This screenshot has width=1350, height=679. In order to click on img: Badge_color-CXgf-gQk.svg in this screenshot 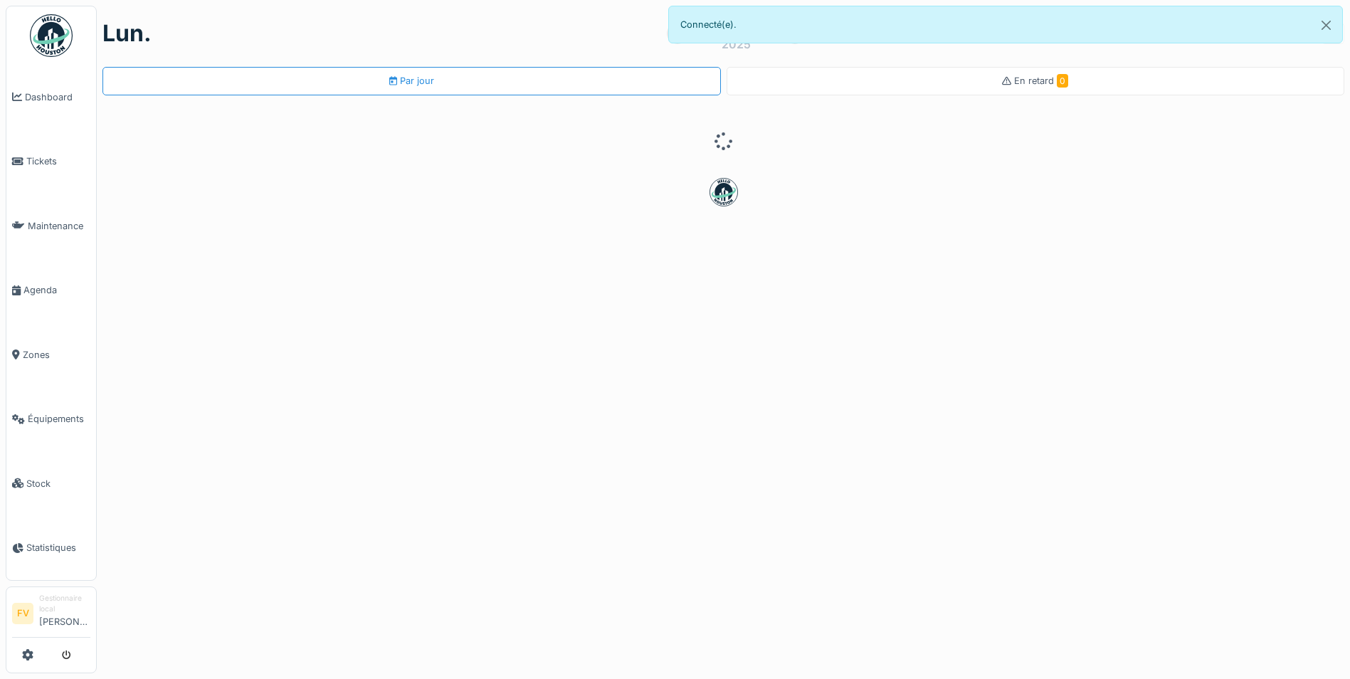, I will do `click(51, 36)`.